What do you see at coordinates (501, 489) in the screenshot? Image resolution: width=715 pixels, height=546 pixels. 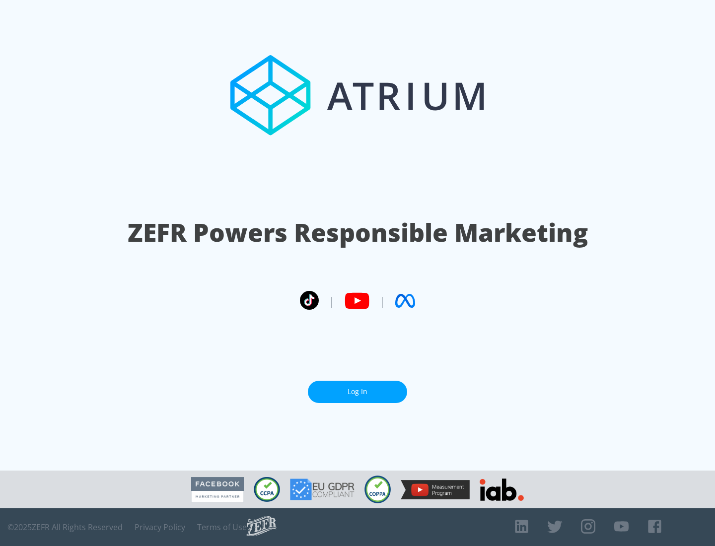 I see `img: IAB` at bounding box center [501, 489].